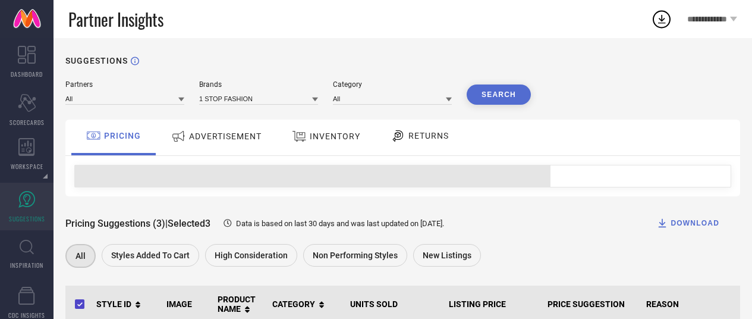  I want to click on span: Non Performing Styles, so click(355, 255).